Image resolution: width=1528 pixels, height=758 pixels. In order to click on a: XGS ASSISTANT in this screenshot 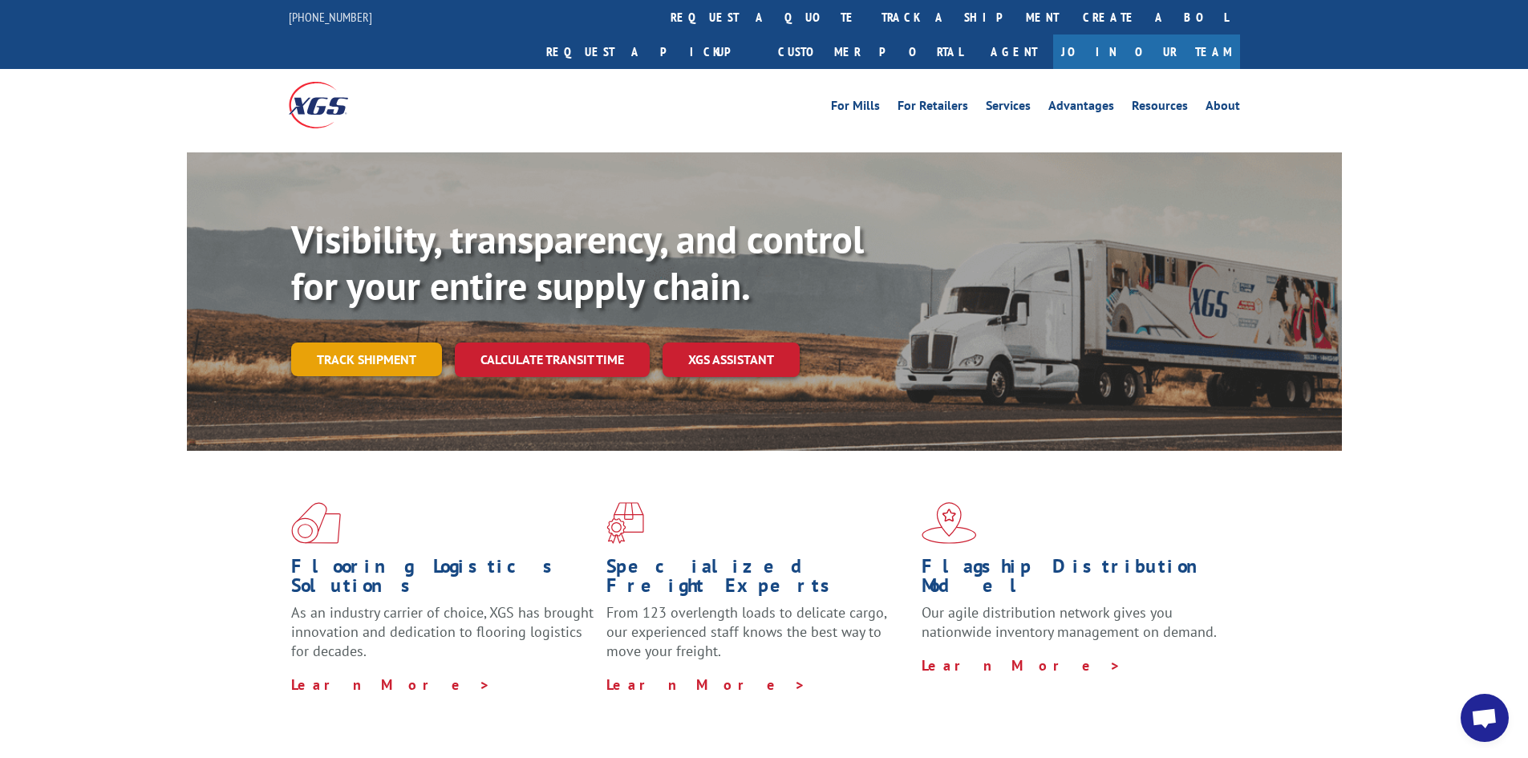, I will do `click(731, 359)`.